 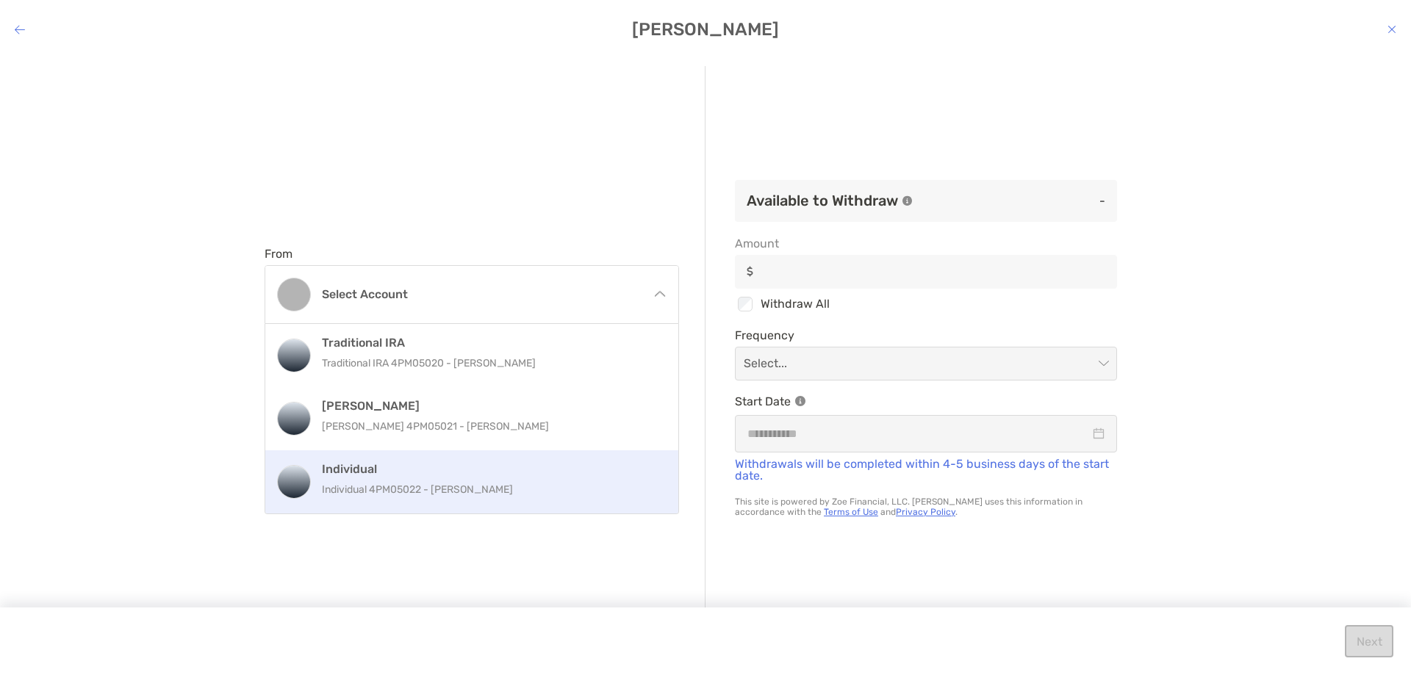 I want to click on h3: Available to Withdraw, so click(x=822, y=201).